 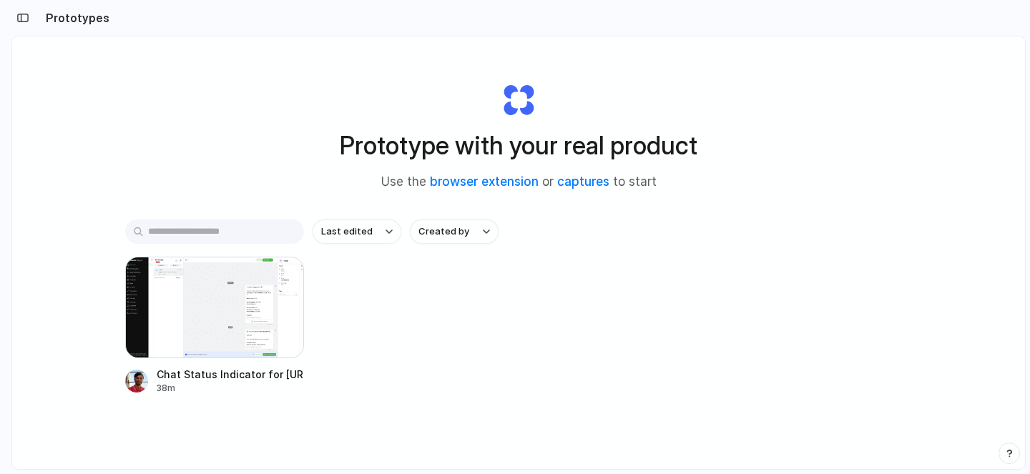 What do you see at coordinates (518, 145) in the screenshot?
I see `h1: Prototype with your real product` at bounding box center [518, 145].